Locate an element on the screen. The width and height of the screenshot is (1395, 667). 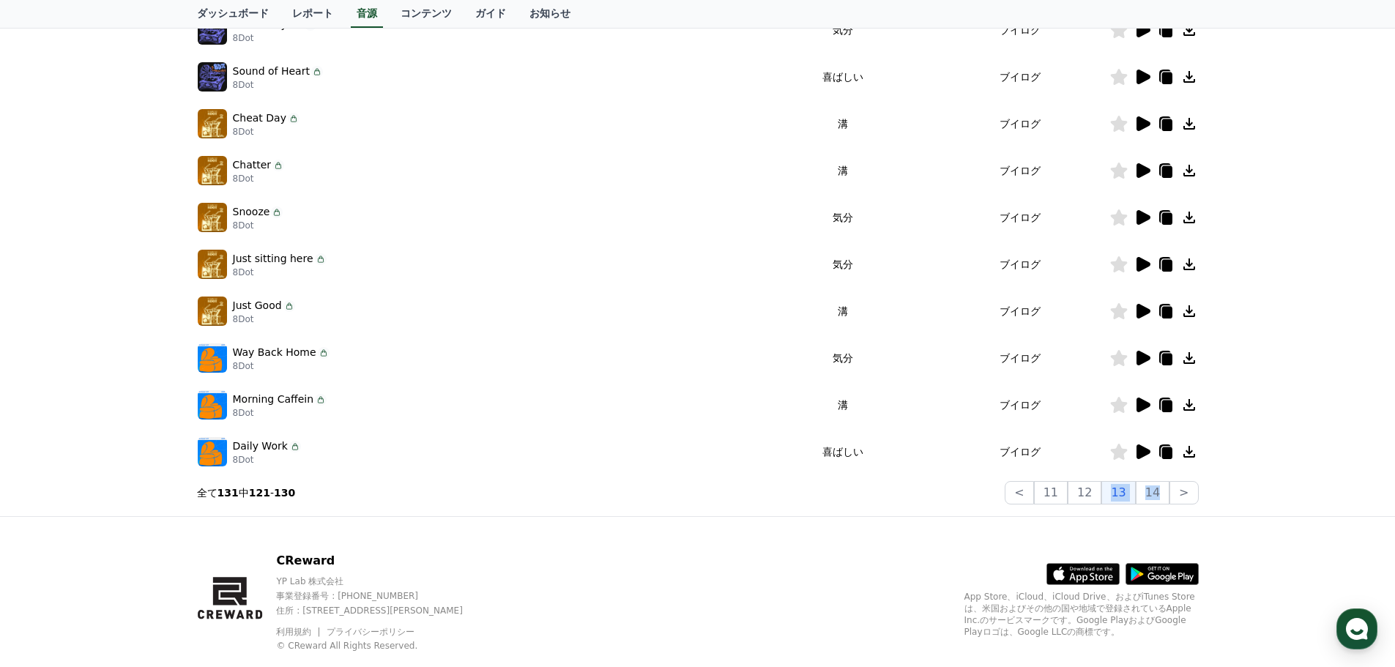
button: 13 is located at coordinates (1119, 493).